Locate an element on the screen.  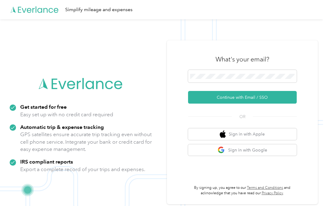
button: apple logoSign in with Apple is located at coordinates (242, 134).